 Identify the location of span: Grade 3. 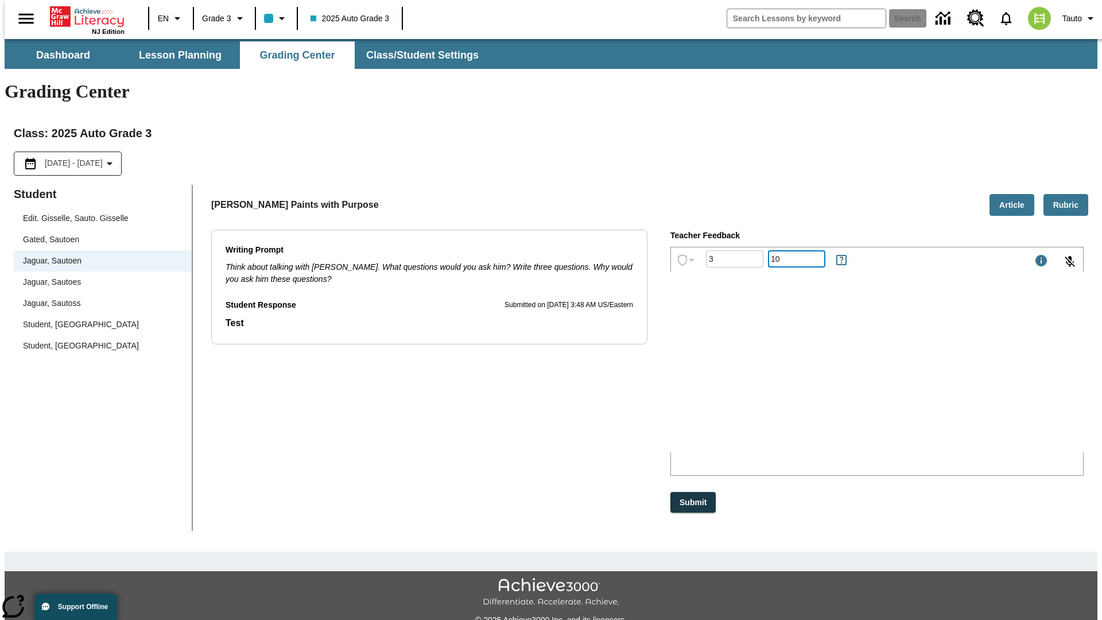
(216, 18).